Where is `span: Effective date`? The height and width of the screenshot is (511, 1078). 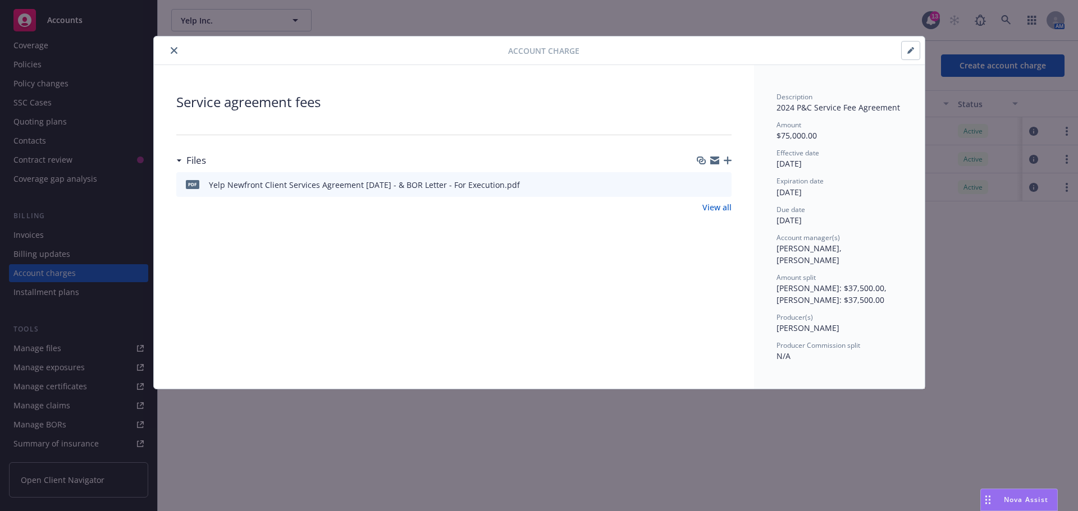 span: Effective date is located at coordinates (798, 153).